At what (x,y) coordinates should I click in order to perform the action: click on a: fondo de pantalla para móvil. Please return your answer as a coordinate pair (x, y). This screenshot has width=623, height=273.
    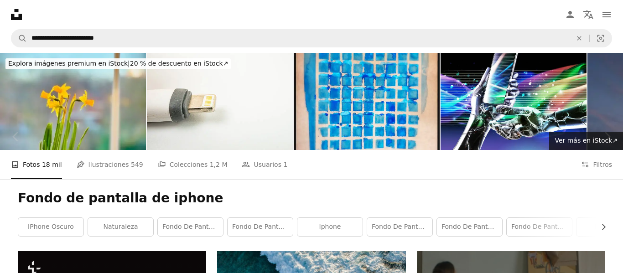
    Looking at the image, I should click on (539, 227).